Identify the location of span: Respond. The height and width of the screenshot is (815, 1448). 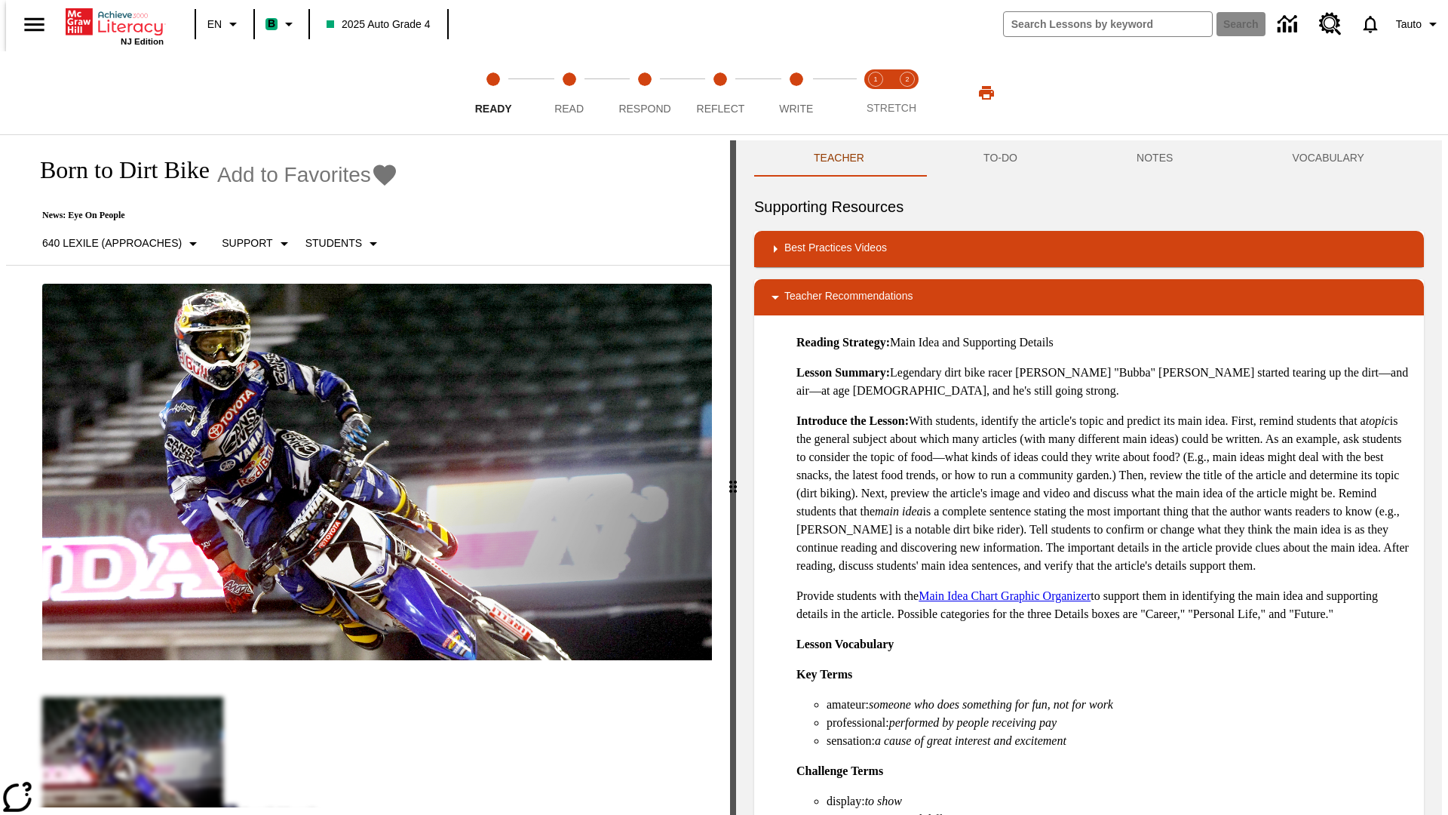
(644, 109).